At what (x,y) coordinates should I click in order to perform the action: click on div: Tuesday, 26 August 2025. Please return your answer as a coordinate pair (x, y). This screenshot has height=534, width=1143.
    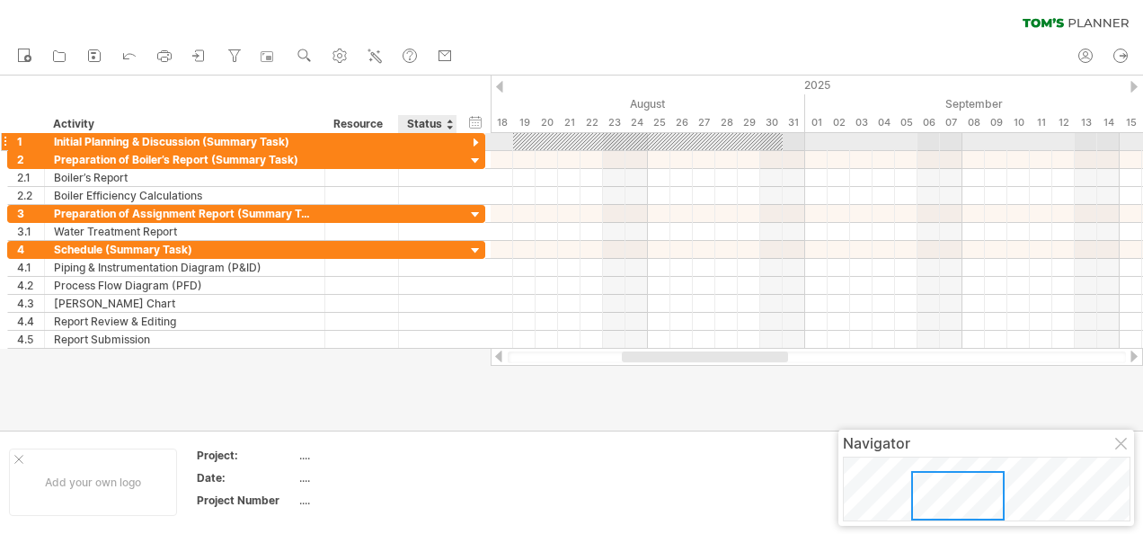
    Looking at the image, I should click on (681, 122).